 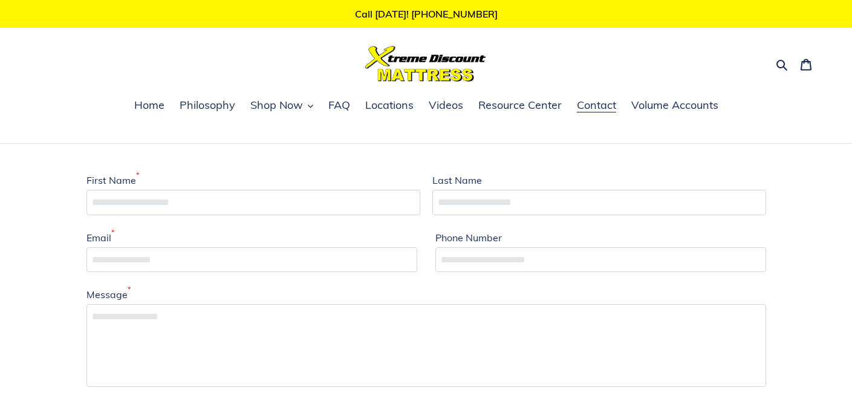 What do you see at coordinates (339, 106) in the screenshot?
I see `a: FAQ` at bounding box center [339, 106].